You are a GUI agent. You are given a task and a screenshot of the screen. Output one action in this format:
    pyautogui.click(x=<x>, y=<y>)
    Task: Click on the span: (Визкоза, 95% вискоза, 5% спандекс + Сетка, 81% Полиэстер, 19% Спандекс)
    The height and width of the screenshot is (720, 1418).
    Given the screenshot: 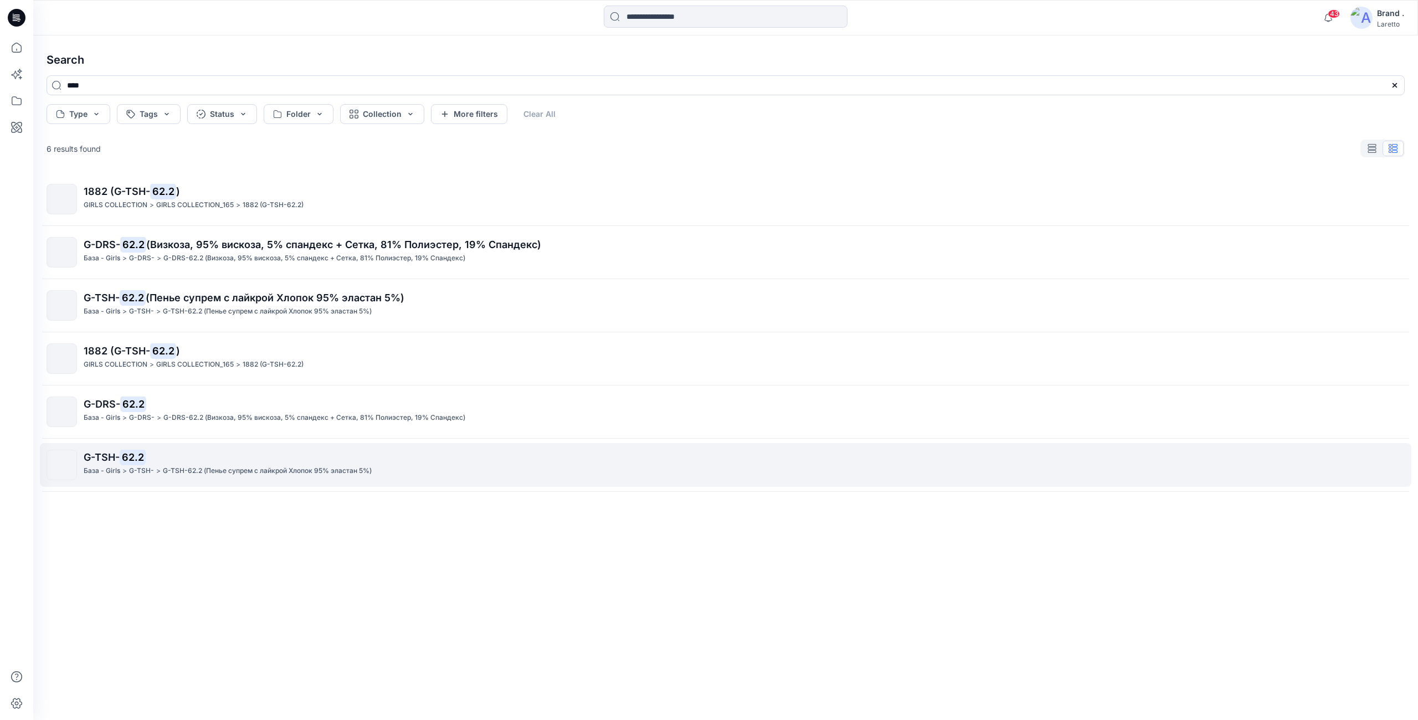 What is the action you would take?
    pyautogui.click(x=343, y=244)
    